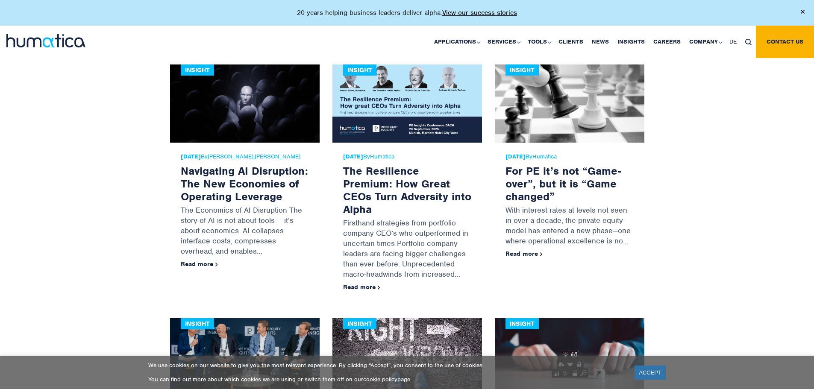  I want to click on p: You can find out more about which cookies we are using or switch them off on our page., so click(386, 379).